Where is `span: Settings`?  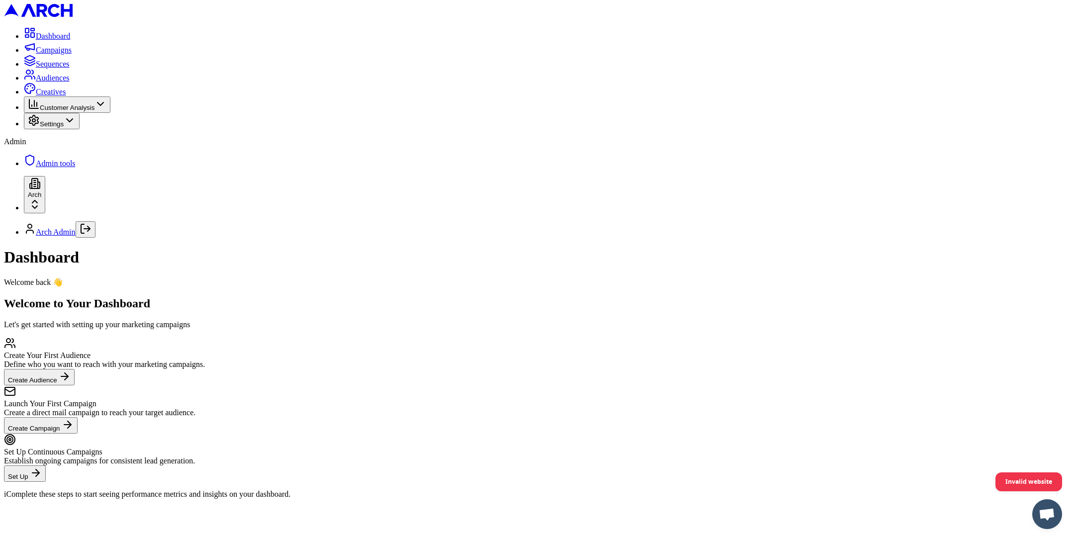 span: Settings is located at coordinates (52, 124).